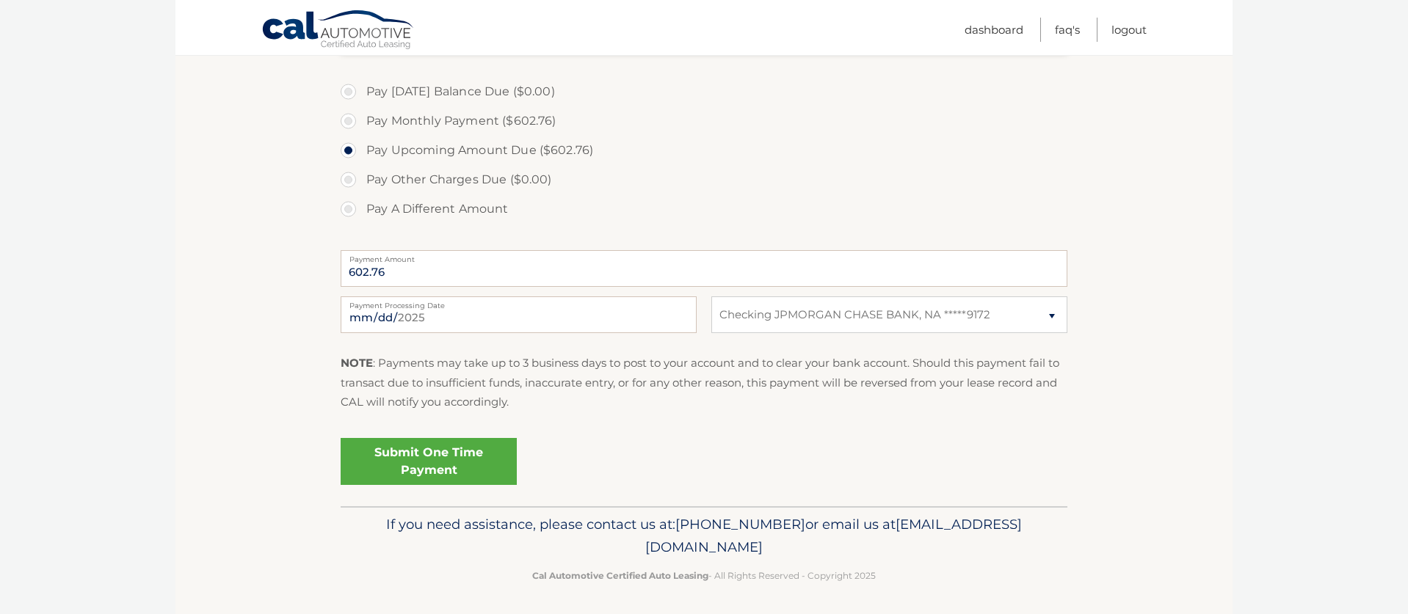 The image size is (1408, 614). Describe the element at coordinates (429, 462) in the screenshot. I see `a: Submit One Time Payment` at that location.